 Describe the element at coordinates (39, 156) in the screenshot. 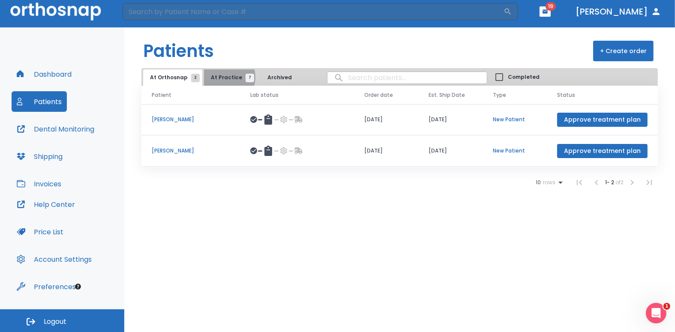

I see `button: Shipping` at that location.